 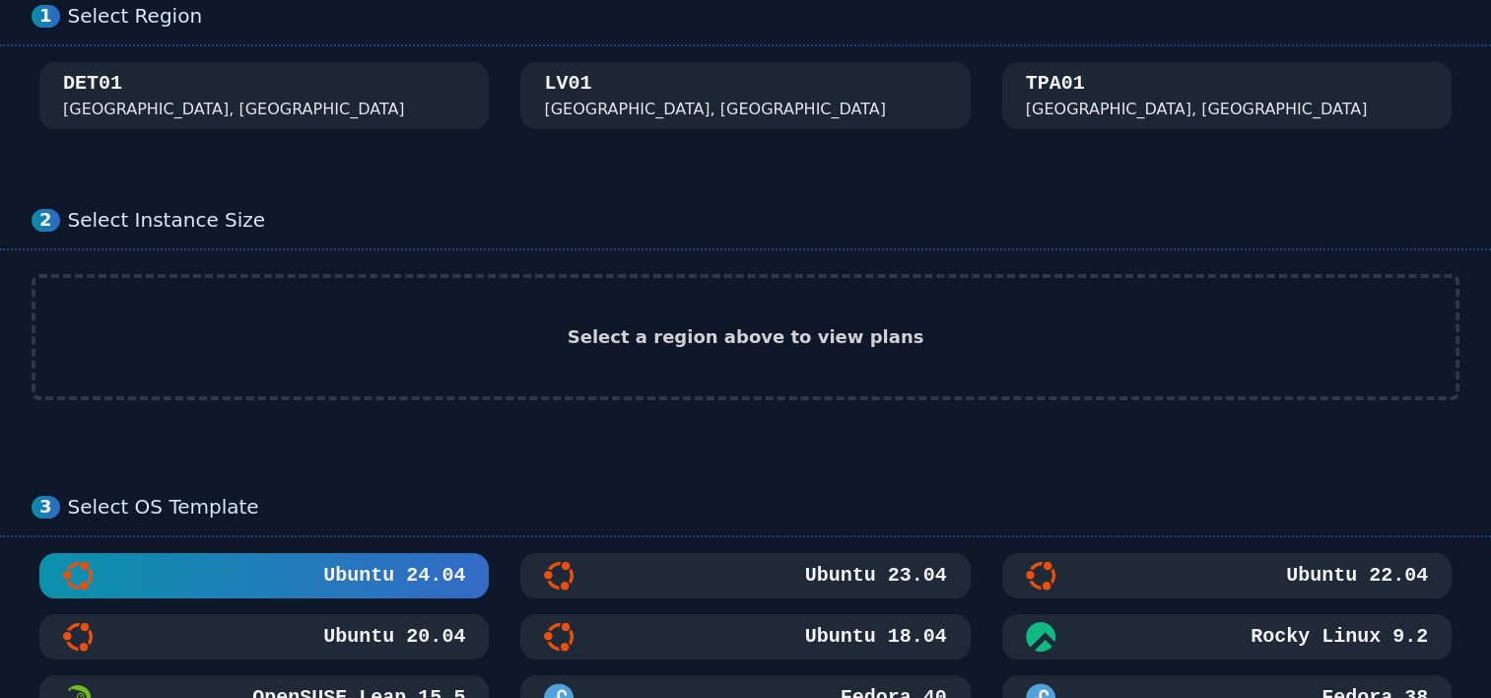 I want to click on div: 3, so click(x=45, y=507).